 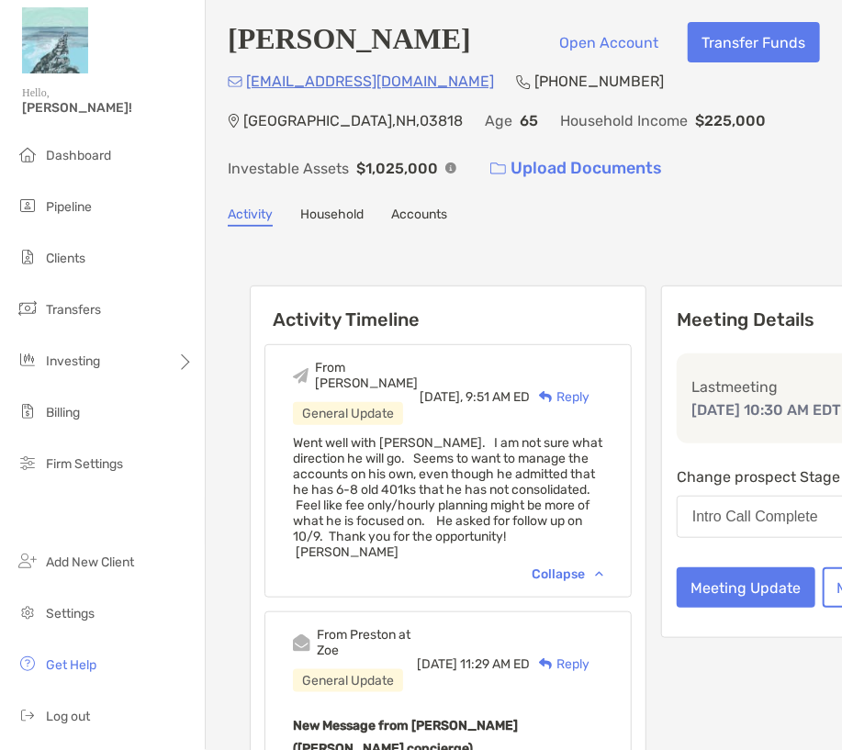 What do you see at coordinates (28, 664) in the screenshot?
I see `img: get-help icon` at bounding box center [28, 664].